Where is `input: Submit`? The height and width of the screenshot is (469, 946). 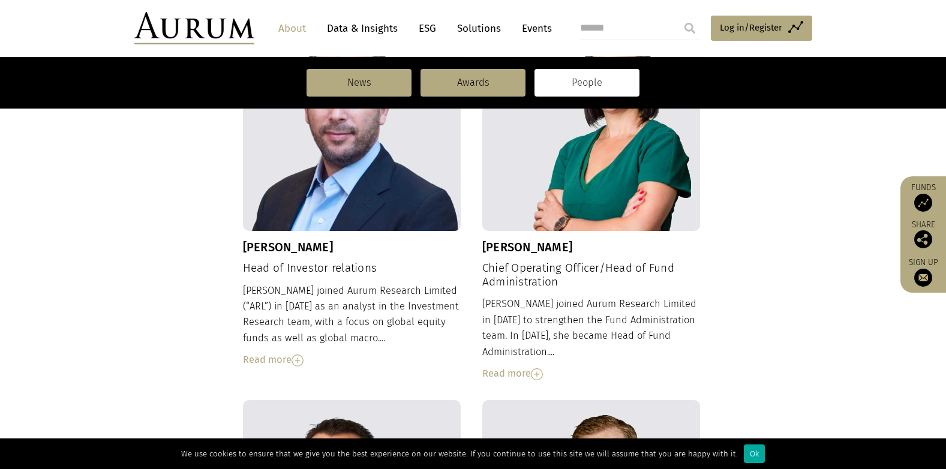
input: Submit is located at coordinates (690, 28).